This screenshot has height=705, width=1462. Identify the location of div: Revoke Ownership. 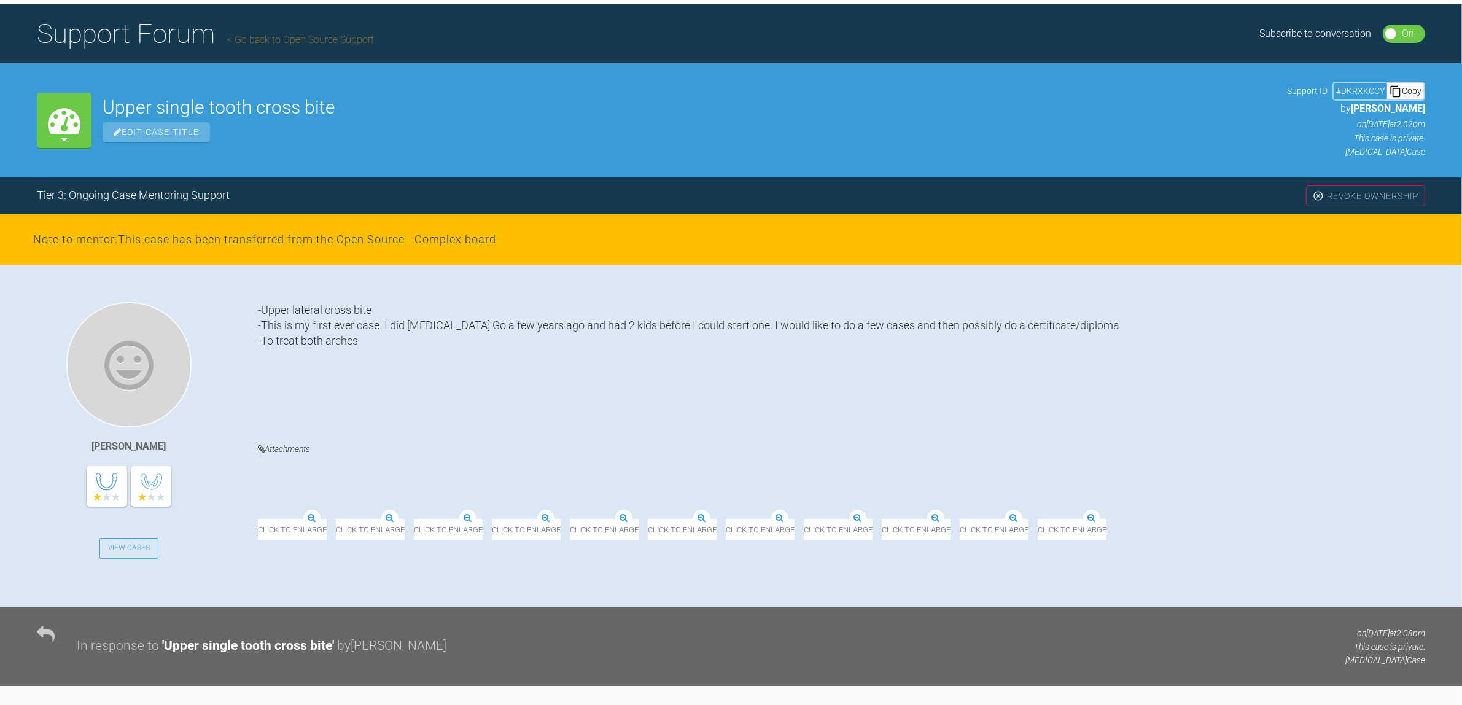
(1366, 196).